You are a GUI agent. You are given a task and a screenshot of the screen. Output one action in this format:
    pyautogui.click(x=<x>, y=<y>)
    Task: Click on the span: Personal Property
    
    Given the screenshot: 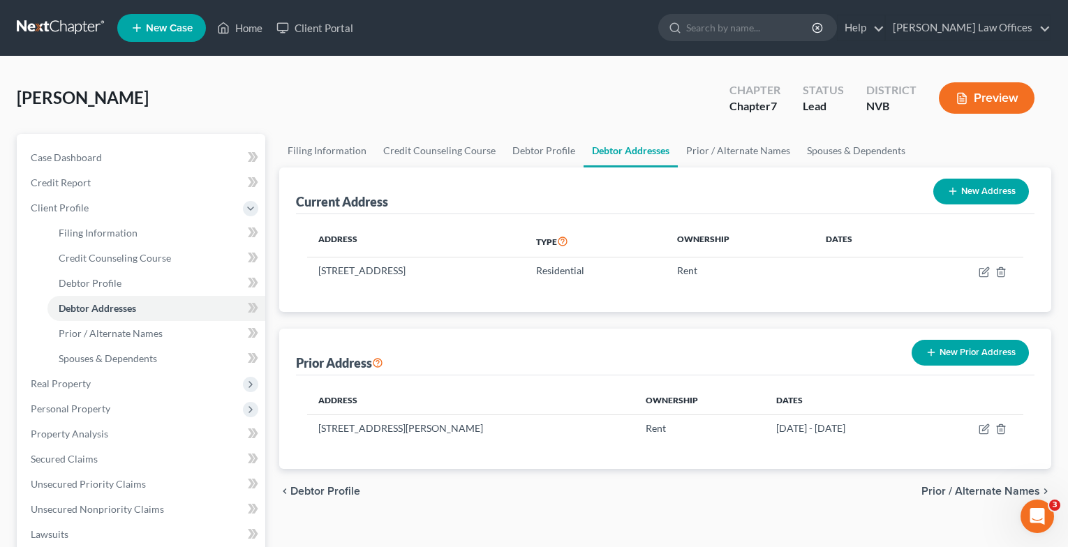 What is the action you would take?
    pyautogui.click(x=71, y=409)
    